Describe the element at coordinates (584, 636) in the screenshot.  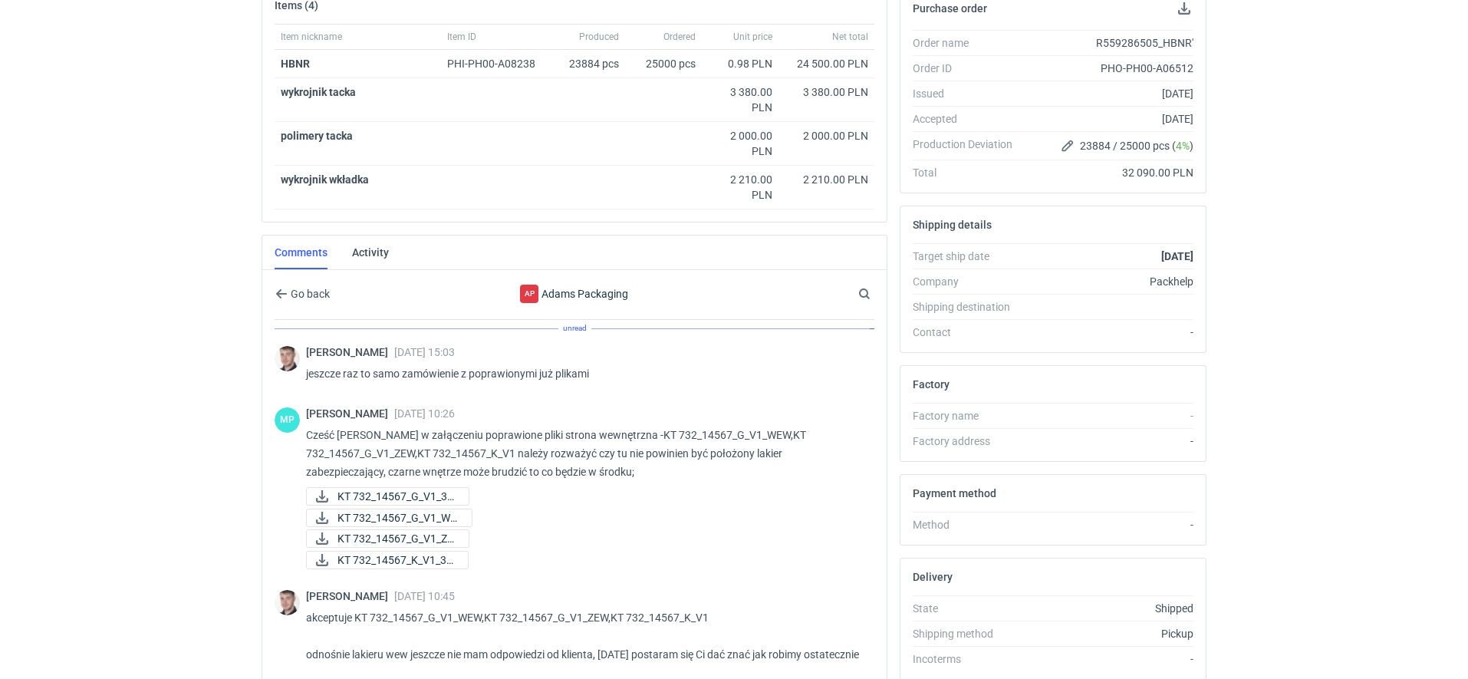
I see `p: akceptuje KT 732_14567_G_V1_WEW,KT 732_14567_G_V1_ZEW,KT 732_14567_K_V1 odnośnie lakieru wew jesz...` at that location.